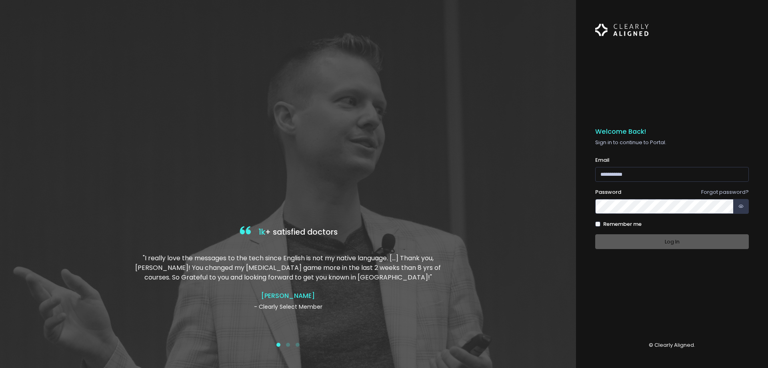  Describe the element at coordinates (672, 142) in the screenshot. I see `p: Sign in to continue to Portal.` at that location.